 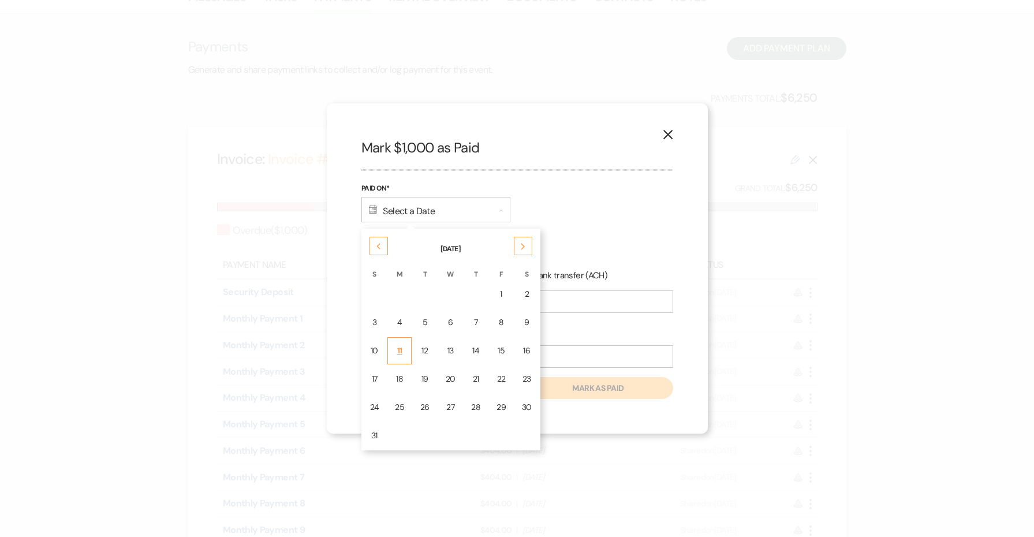 What do you see at coordinates (375, 436) in the screenshot?
I see `div: 31` at bounding box center [375, 436].